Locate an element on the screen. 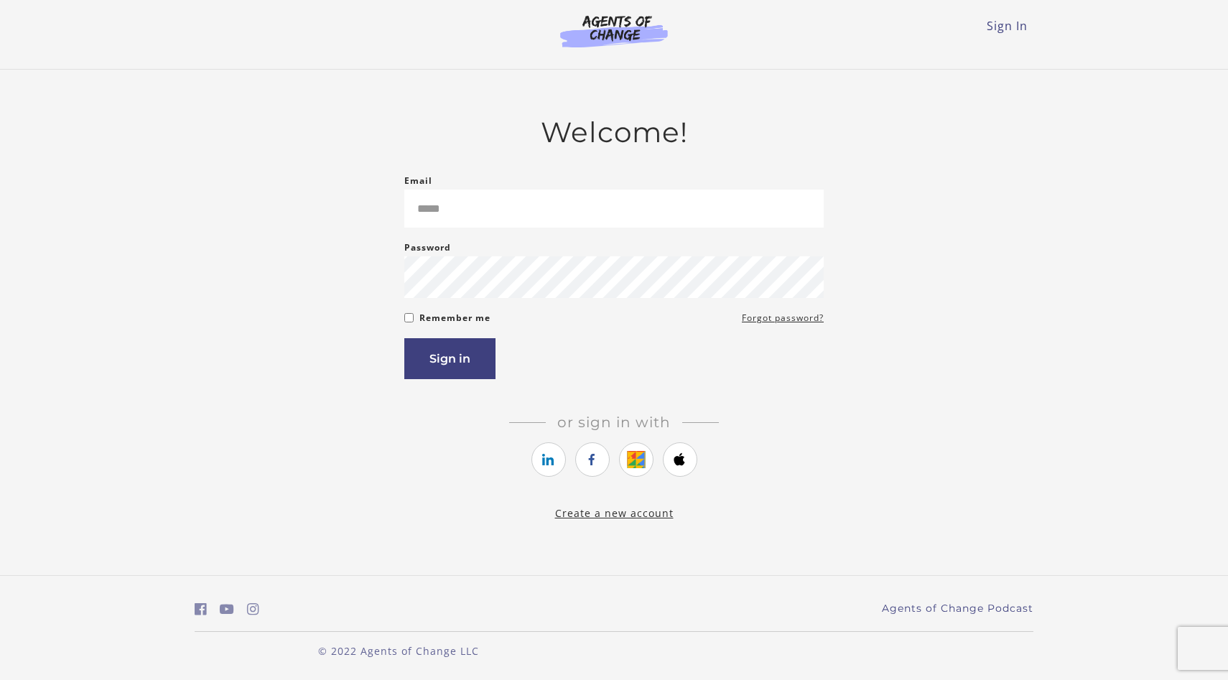 Image resolution: width=1228 pixels, height=680 pixels. p: © 2022 Agents of Change LLC is located at coordinates (399, 651).